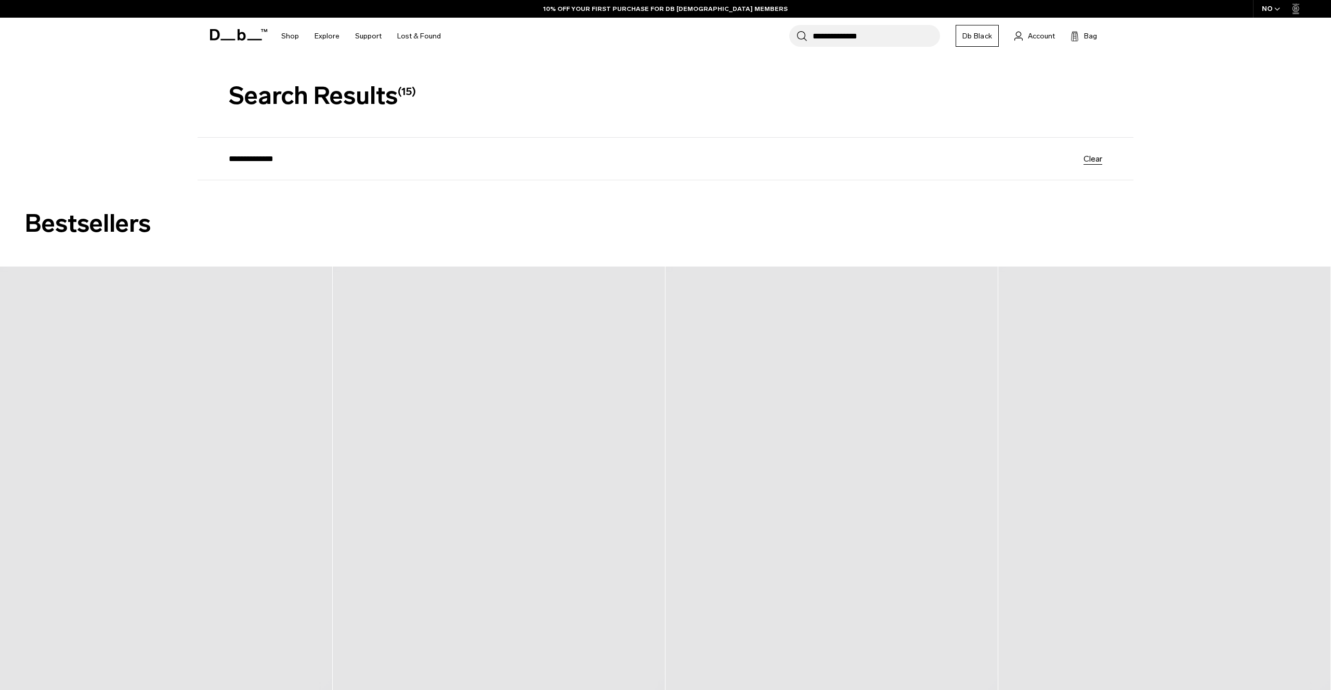  I want to click on a: Lost & Found, so click(419, 36).